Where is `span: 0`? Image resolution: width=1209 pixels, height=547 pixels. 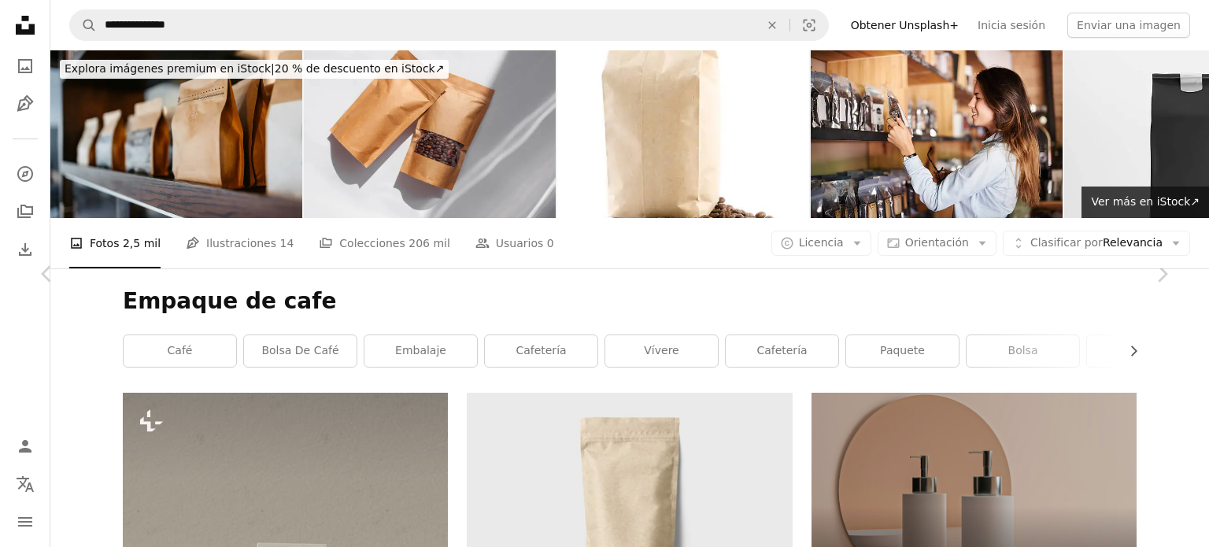 span: 0 is located at coordinates (550, 243).